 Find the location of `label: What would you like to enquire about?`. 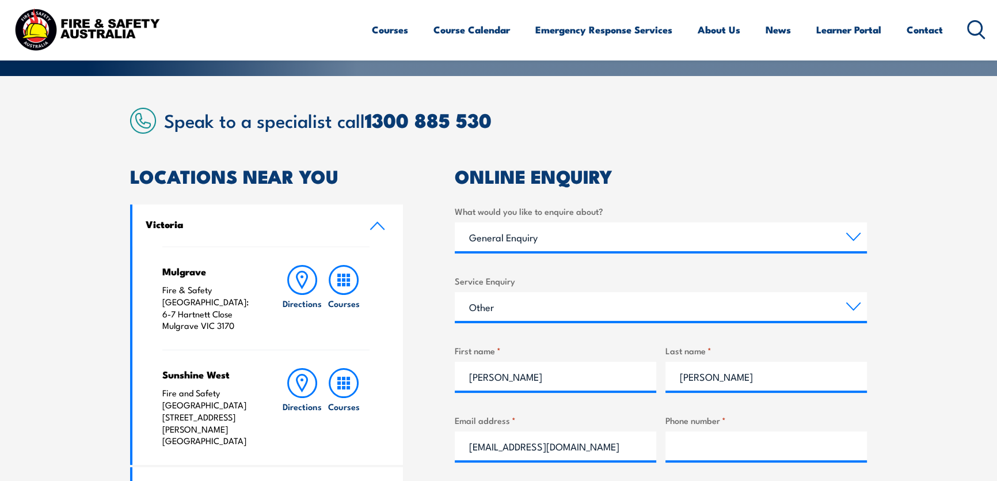

label: What would you like to enquire about? is located at coordinates (661, 211).